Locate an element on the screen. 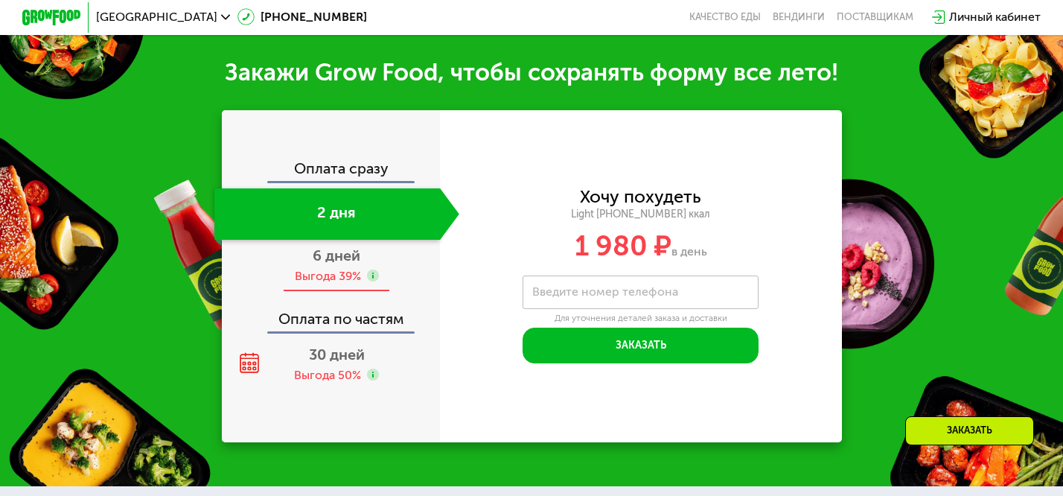 The width and height of the screenshot is (1063, 496). a: Качество еды is located at coordinates (725, 17).